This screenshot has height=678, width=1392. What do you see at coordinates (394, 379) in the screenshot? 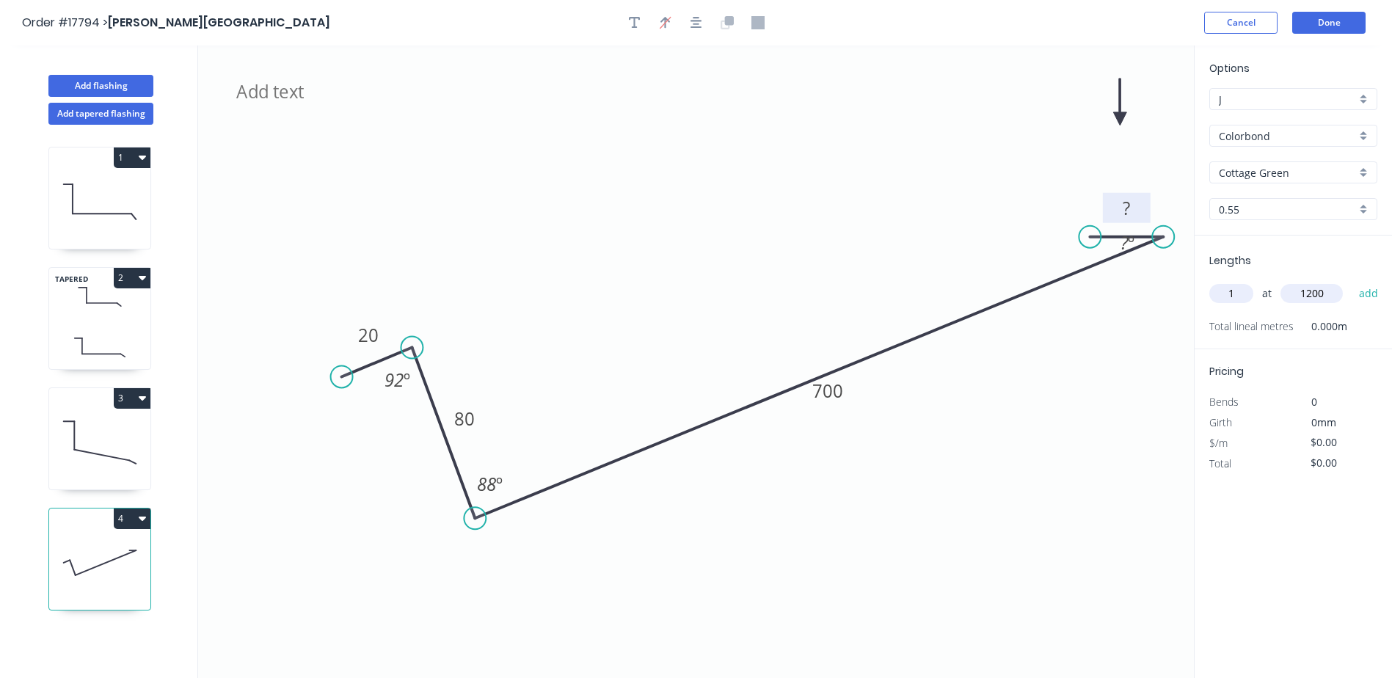
I see `tspan: 92` at bounding box center [394, 379].